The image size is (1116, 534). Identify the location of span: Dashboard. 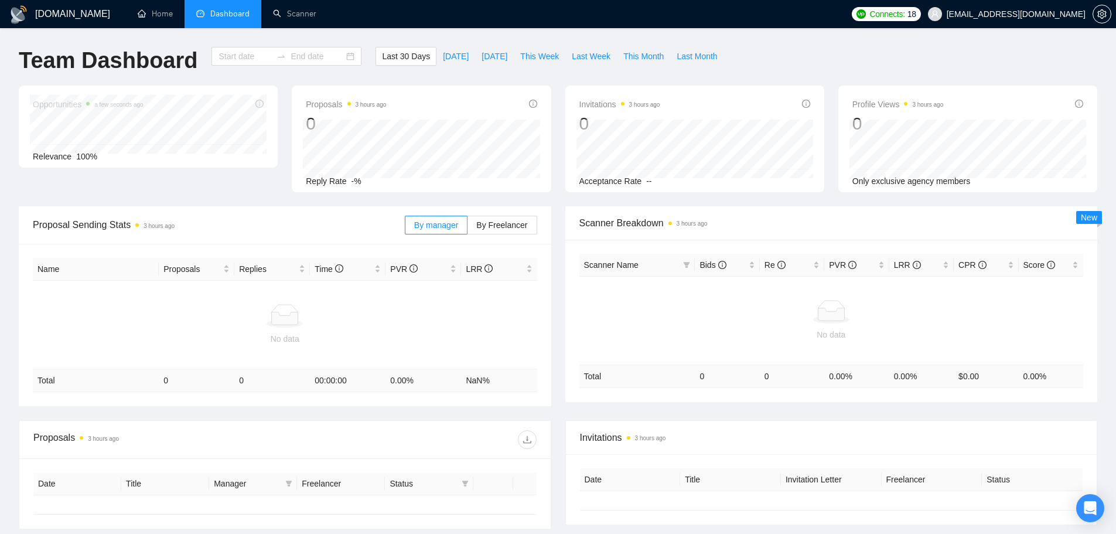
(230, 13).